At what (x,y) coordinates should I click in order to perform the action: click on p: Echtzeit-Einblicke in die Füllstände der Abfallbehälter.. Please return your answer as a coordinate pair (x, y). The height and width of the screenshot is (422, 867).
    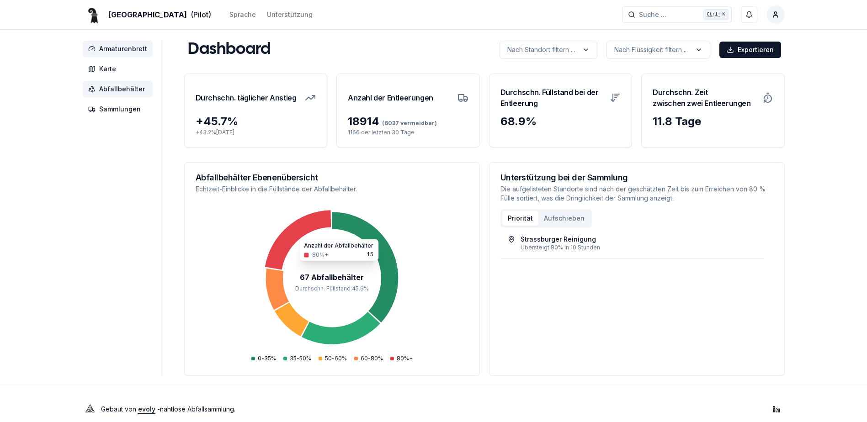
    Looking at the image, I should click on (332, 189).